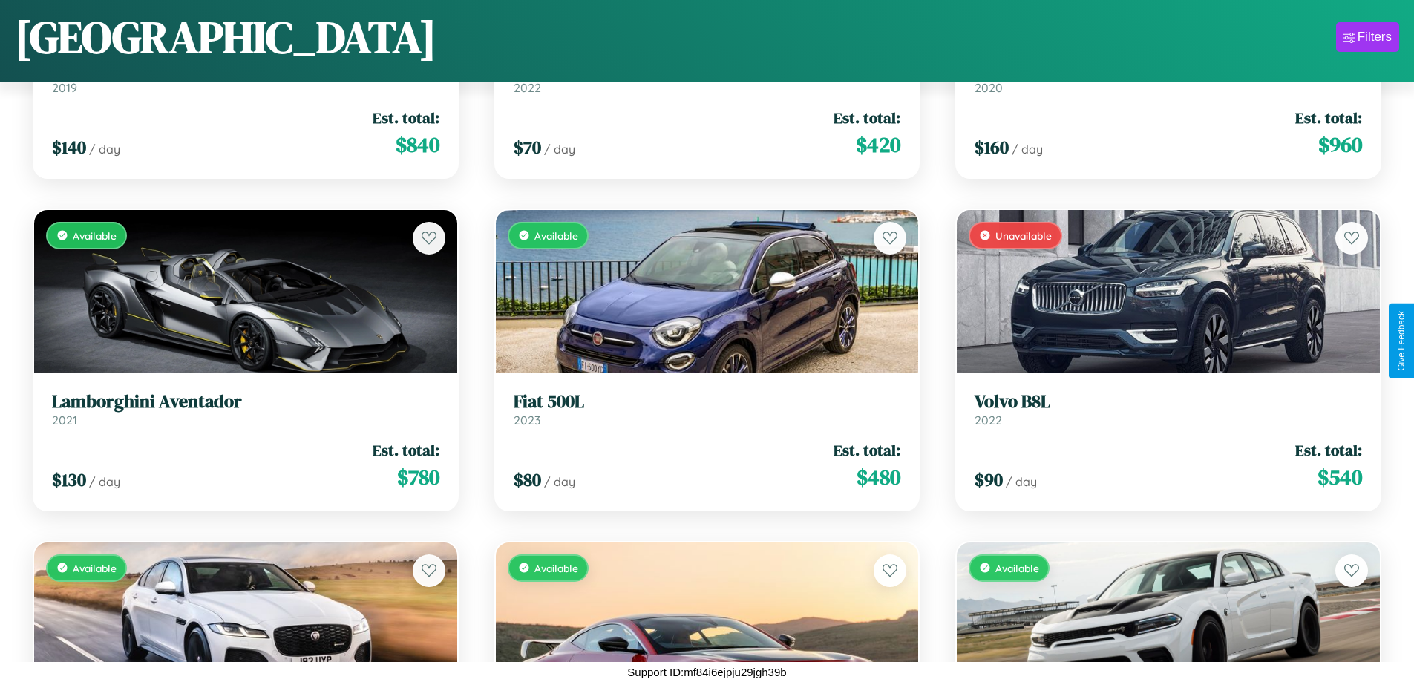  I want to click on a: Lamborghini Aventador2021, so click(246, 409).